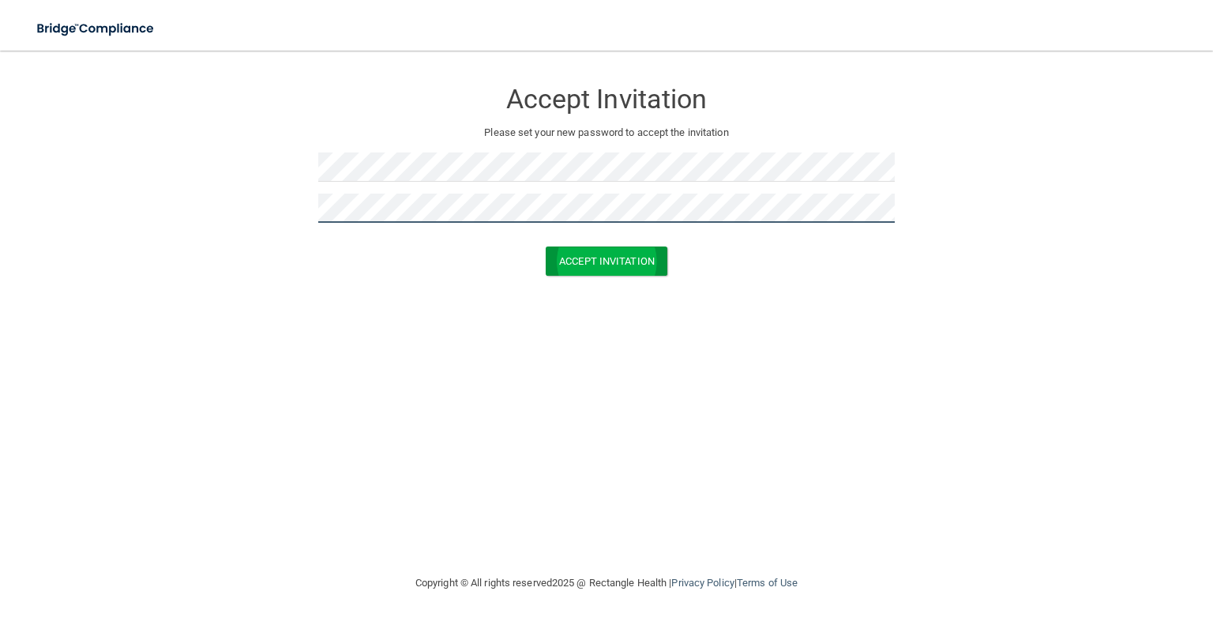 The image size is (1213, 625). What do you see at coordinates (607, 261) in the screenshot?
I see `button: Accept Invitation` at bounding box center [607, 261].